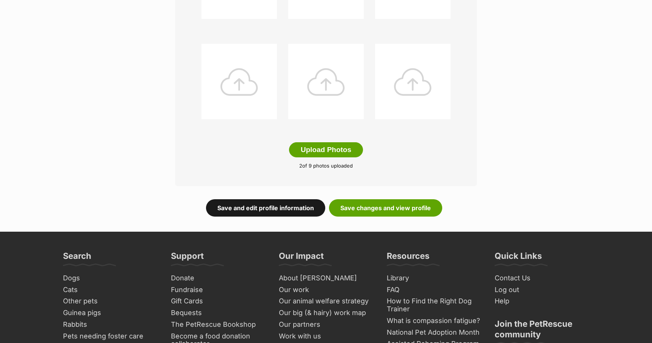 This screenshot has height=343, width=652. I want to click on a: Log out, so click(542, 290).